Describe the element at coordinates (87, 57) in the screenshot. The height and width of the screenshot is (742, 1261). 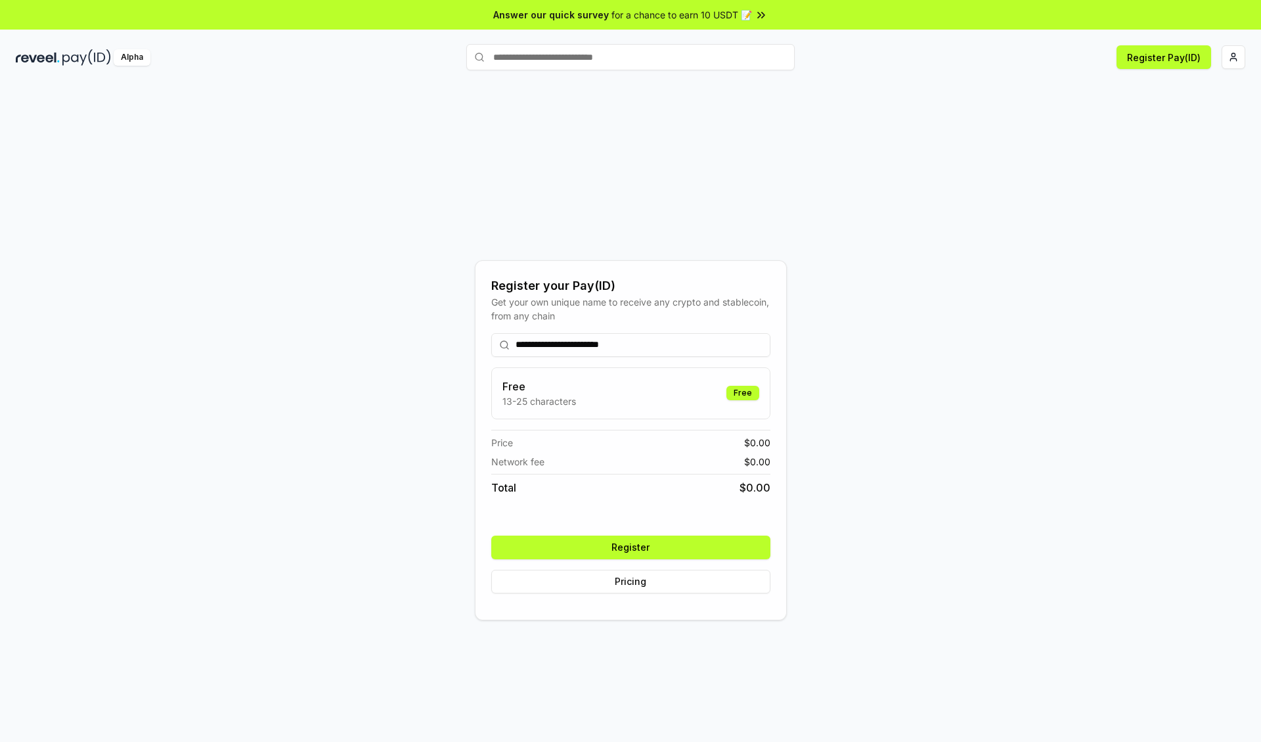
I see `img: pay_id` at that location.